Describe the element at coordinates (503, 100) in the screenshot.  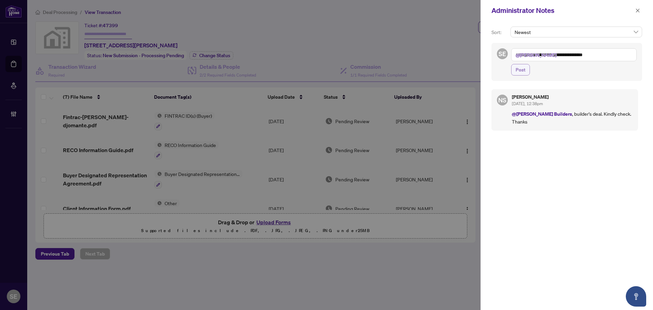
I see `span: NS` at that location.